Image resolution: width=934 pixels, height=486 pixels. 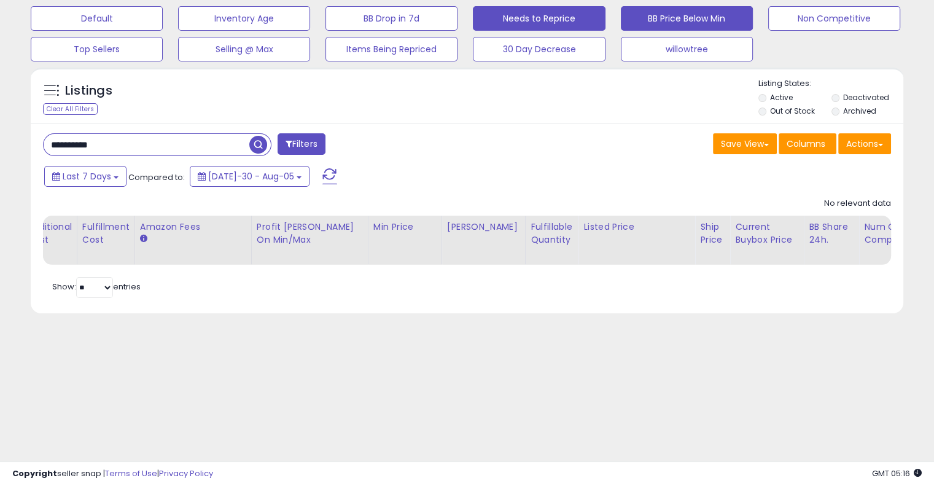 I want to click on div: seller snap | |, so click(x=112, y=473).